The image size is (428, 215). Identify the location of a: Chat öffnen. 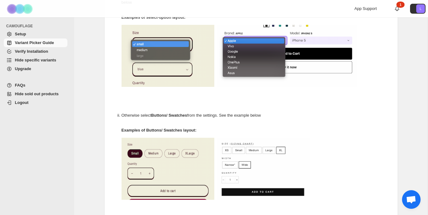
(412, 199).